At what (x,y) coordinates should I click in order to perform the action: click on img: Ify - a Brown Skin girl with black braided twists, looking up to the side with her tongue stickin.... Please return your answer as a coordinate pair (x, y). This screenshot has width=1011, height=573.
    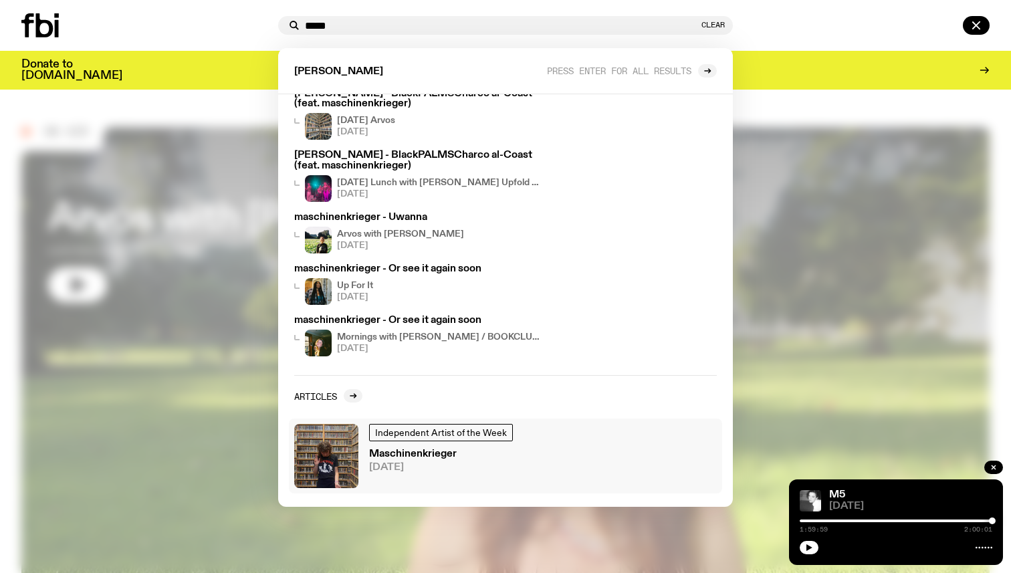
    Looking at the image, I should click on (318, 291).